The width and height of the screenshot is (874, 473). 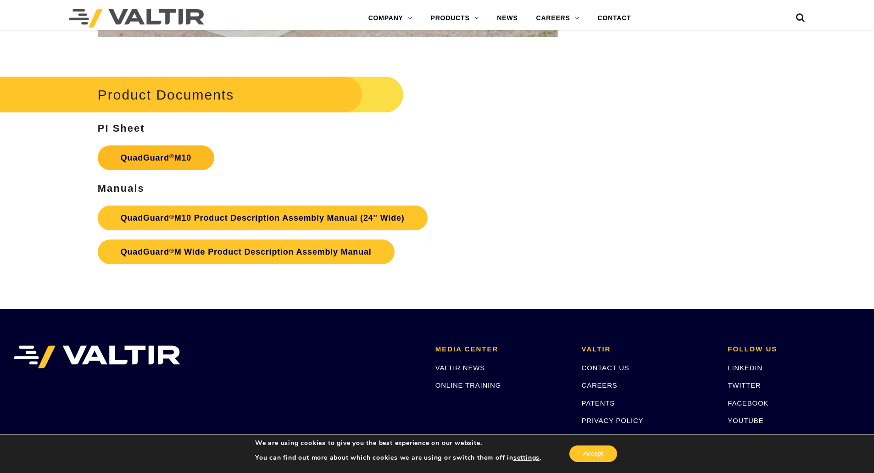 What do you see at coordinates (794, 349) in the screenshot?
I see `h2: FOLLOW US` at bounding box center [794, 349].